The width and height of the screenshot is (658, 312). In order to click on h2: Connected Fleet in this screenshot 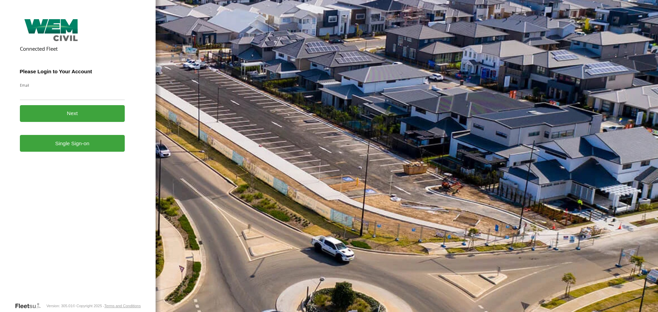, I will do `click(72, 49)`.